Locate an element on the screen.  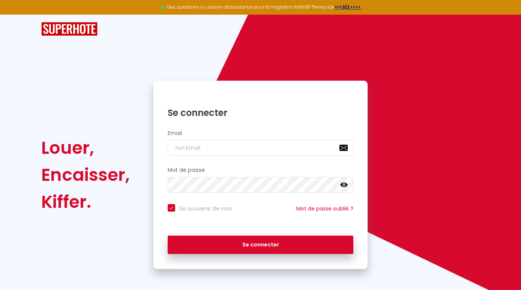
div: Encaisser, is located at coordinates (86, 175).